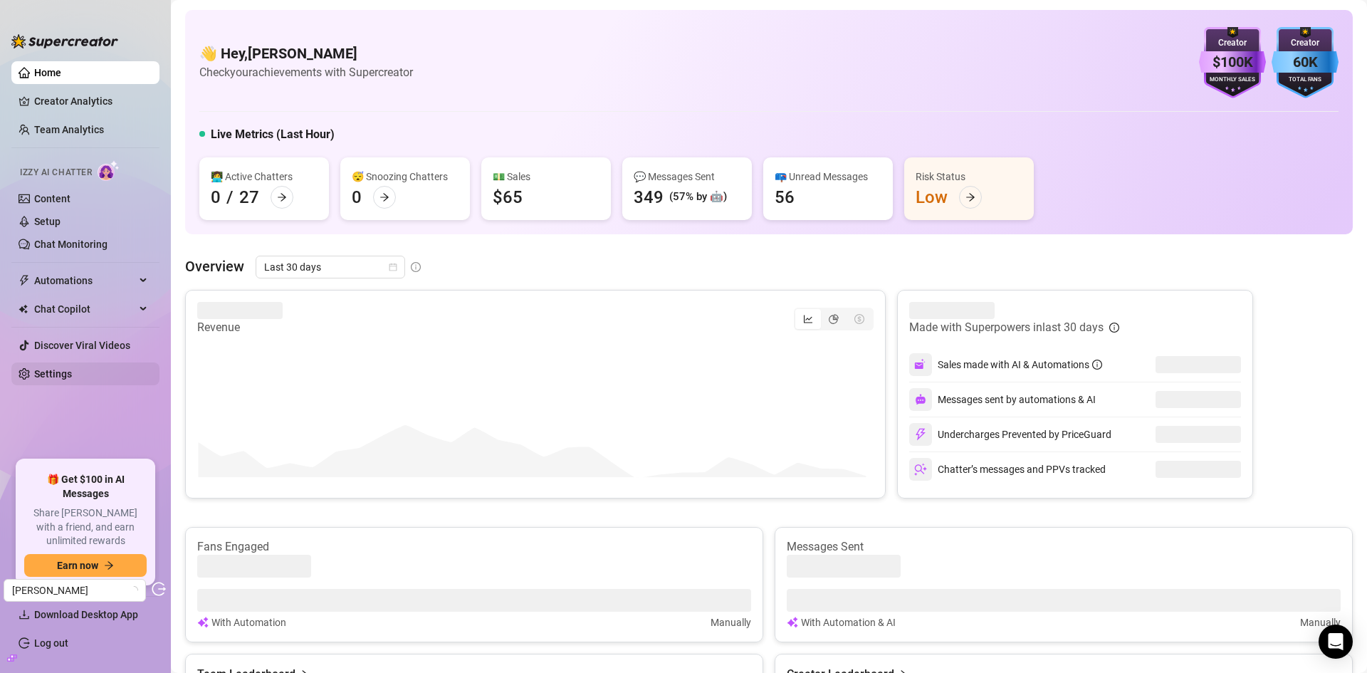 This screenshot has height=673, width=1367. What do you see at coordinates (75, 590) in the screenshot?
I see `span: Sidney` at bounding box center [75, 590].